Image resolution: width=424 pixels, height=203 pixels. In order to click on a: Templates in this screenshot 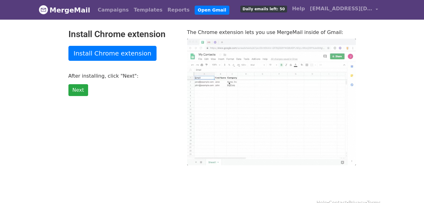, I will do `click(148, 10)`.